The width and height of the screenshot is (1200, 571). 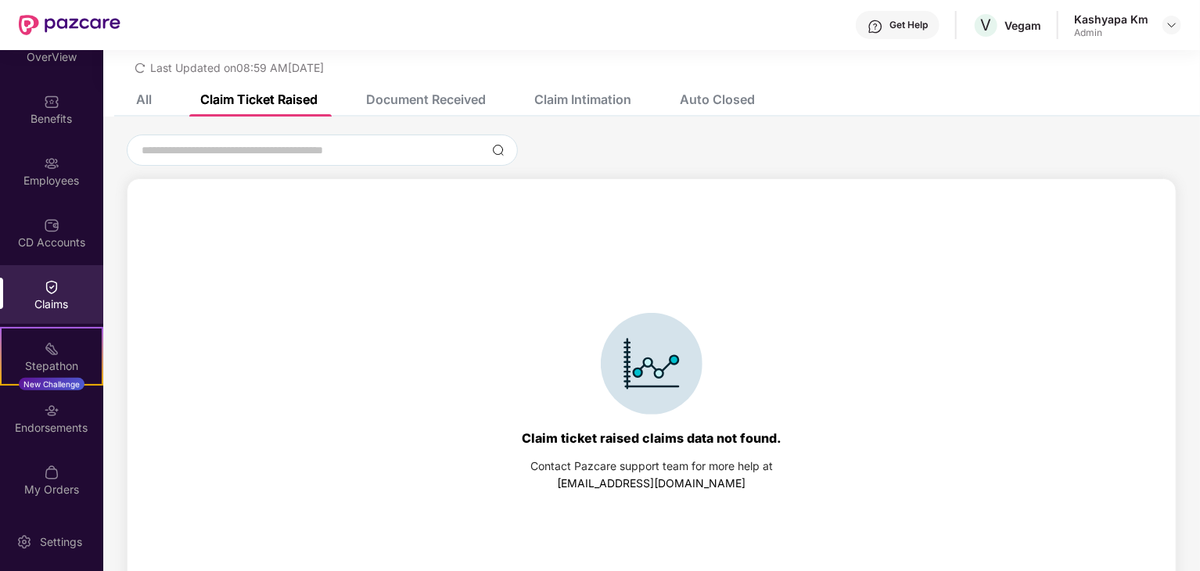 What do you see at coordinates (52, 102) in the screenshot?
I see `img: svg+xml;base64,PHN2ZyBpZD0iQmVuZWZpdHMiIHhtbG5zPSJodHRwOi8vd3d3LnczLm9yZy8yMDAwL3N2ZyIgd2lkdGg9Ij...` at bounding box center [52, 102].